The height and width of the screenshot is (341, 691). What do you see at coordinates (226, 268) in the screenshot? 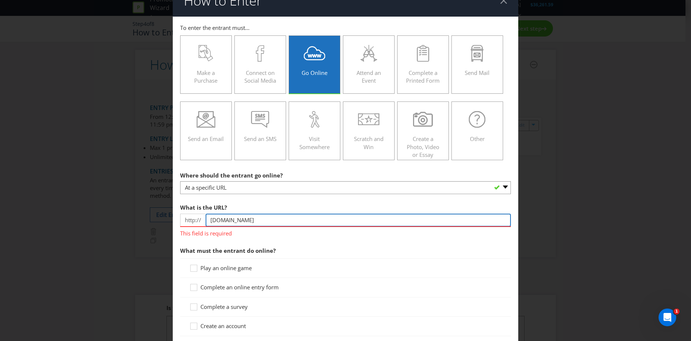
I see `span: Play an online game` at bounding box center [226, 268].